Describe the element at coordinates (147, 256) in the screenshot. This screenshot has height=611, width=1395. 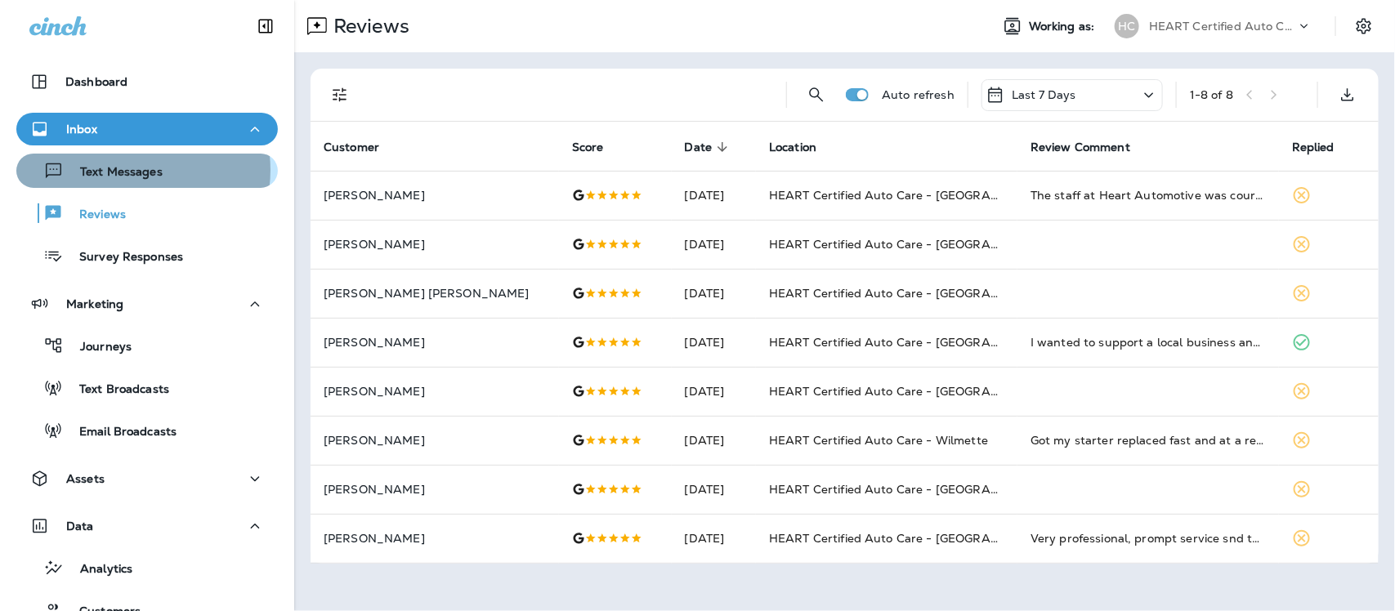
I see `button: Survey Responses` at that location.